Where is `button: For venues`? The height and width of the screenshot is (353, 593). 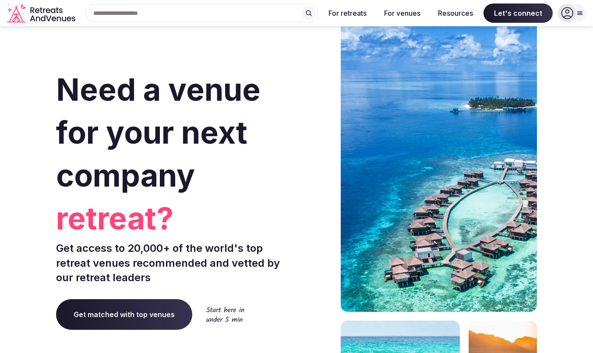 button: For venues is located at coordinates (402, 13).